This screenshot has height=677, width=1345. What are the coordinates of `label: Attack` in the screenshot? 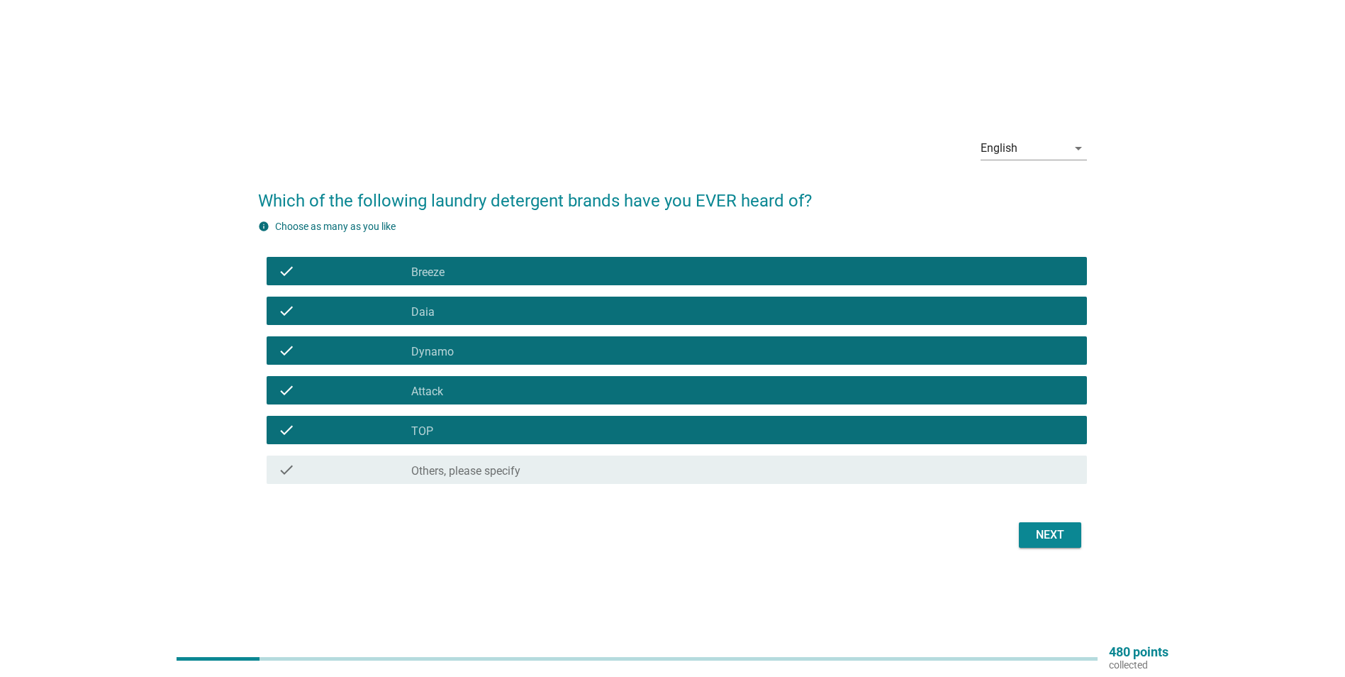 It's located at (427, 392).